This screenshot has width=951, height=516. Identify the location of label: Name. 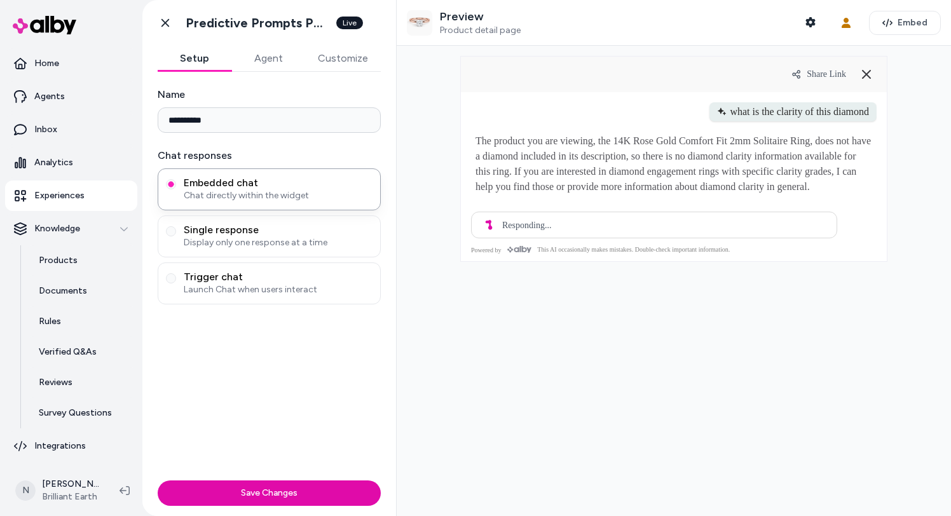
(269, 95).